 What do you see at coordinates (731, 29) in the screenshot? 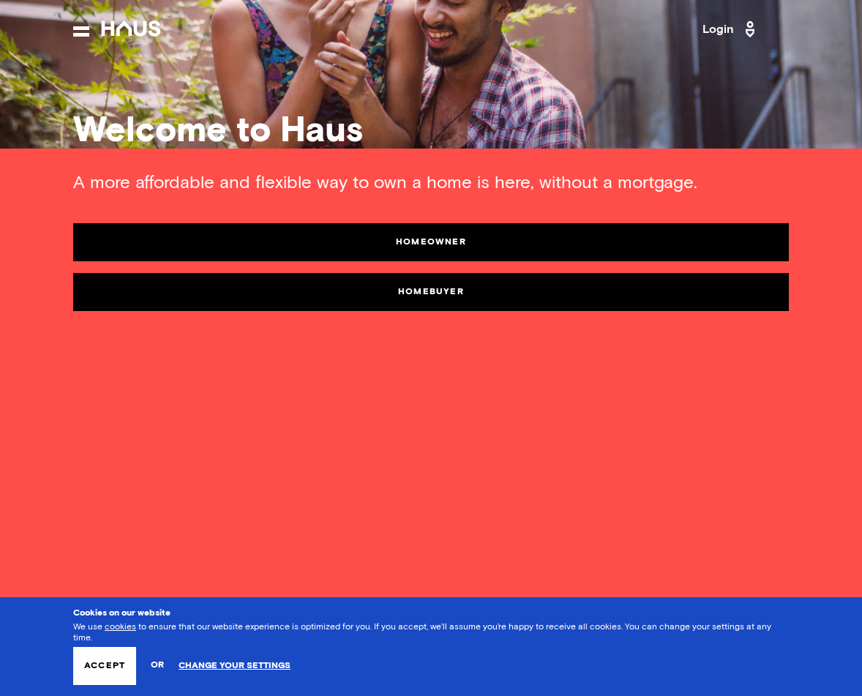
I see `a: Login` at bounding box center [731, 29].